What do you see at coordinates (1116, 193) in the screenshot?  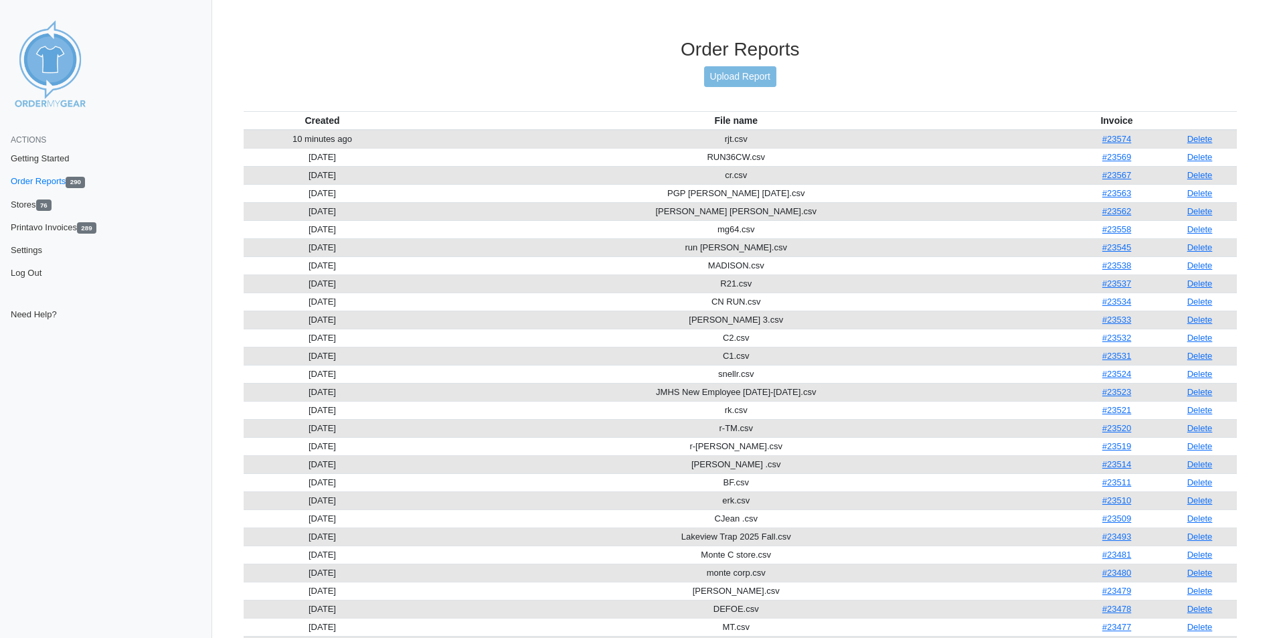 I see `a: #23563` at bounding box center [1116, 193].